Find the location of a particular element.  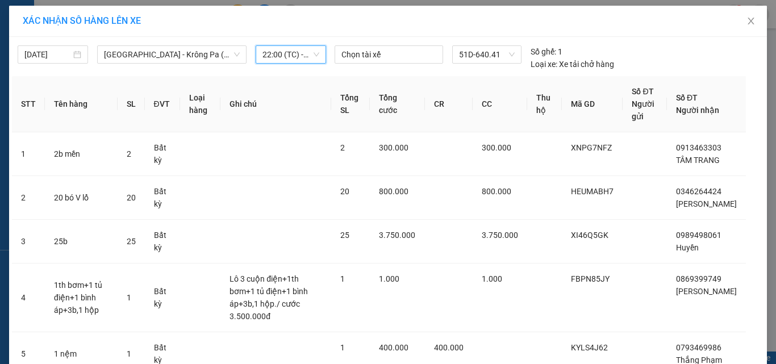

span: XI46Q5GK is located at coordinates (590, 235).